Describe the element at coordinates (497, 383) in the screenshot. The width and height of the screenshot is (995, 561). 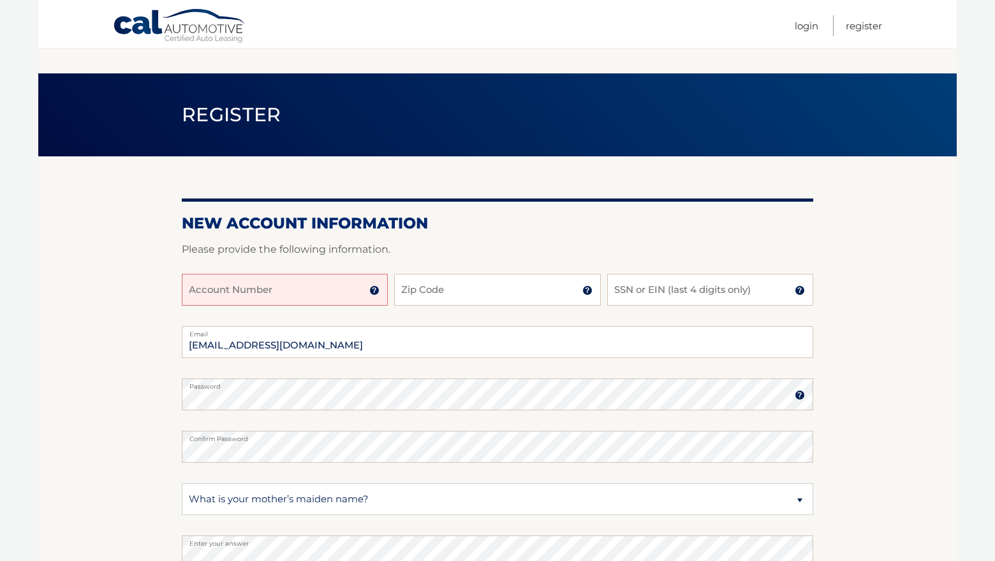
I see `label: Password` at that location.